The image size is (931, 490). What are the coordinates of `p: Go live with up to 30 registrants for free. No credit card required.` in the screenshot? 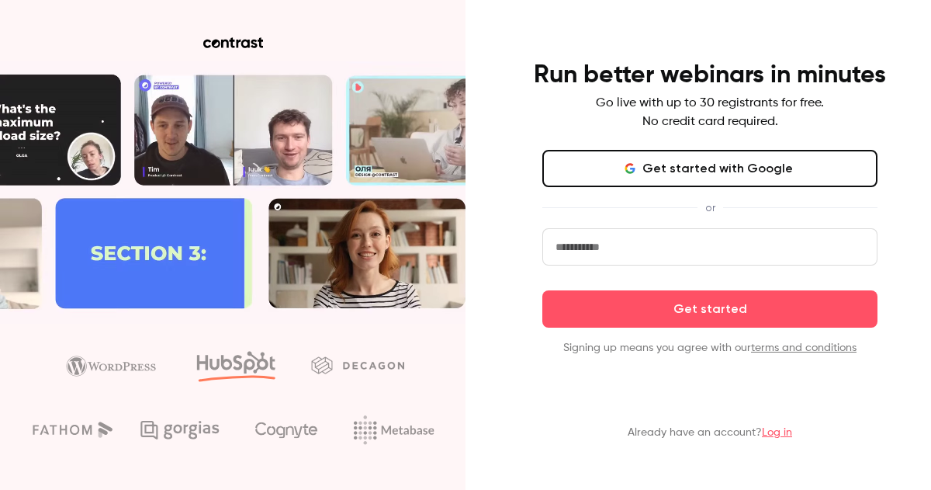 It's located at (710, 113).